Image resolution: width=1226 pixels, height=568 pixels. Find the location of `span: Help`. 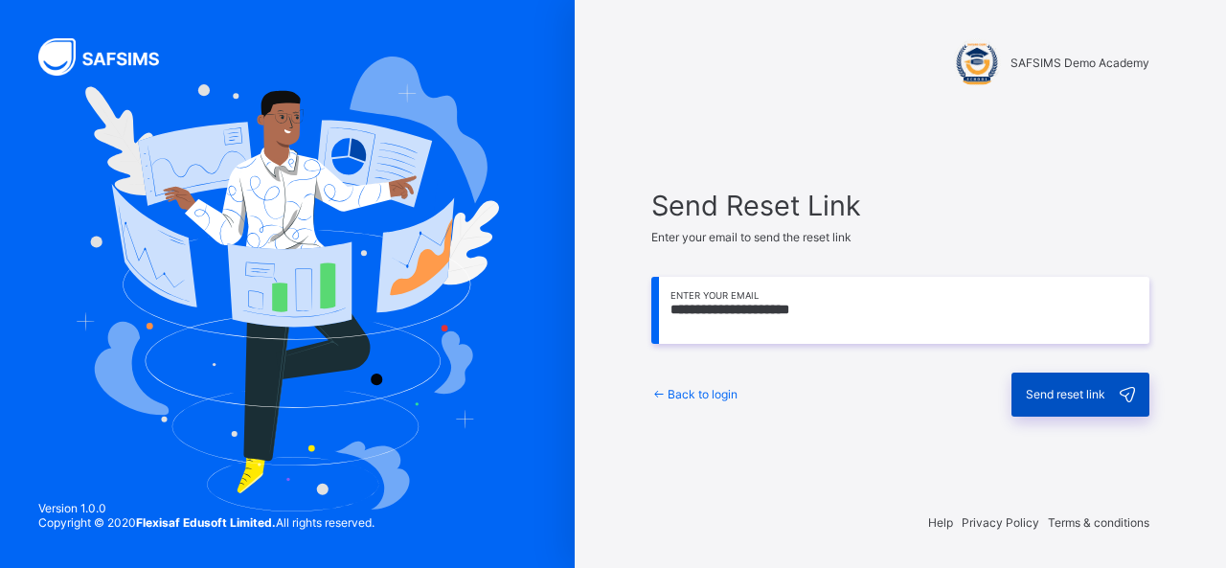

span: Help is located at coordinates (940, 522).